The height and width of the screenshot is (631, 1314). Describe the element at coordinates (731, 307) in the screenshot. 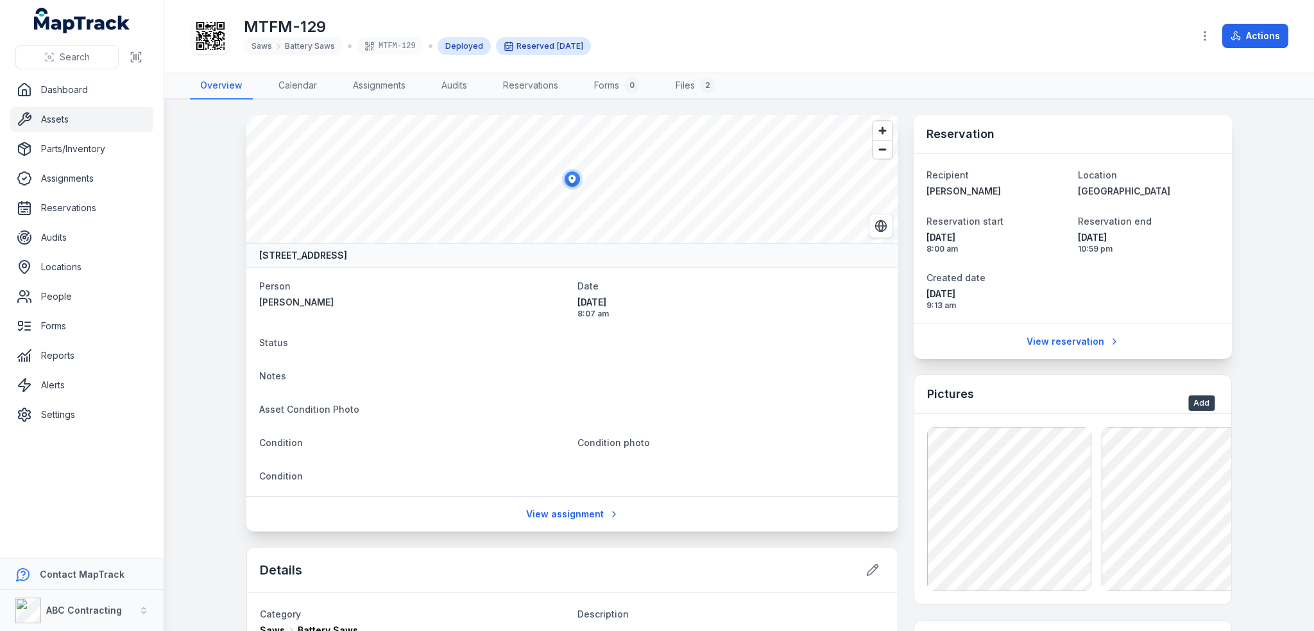

I see `time: 23/05/2025, 8:07:29 am` at that location.